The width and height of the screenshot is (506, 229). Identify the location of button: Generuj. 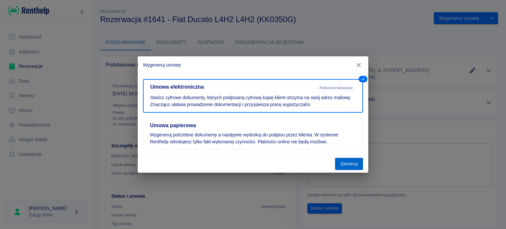
(349, 164).